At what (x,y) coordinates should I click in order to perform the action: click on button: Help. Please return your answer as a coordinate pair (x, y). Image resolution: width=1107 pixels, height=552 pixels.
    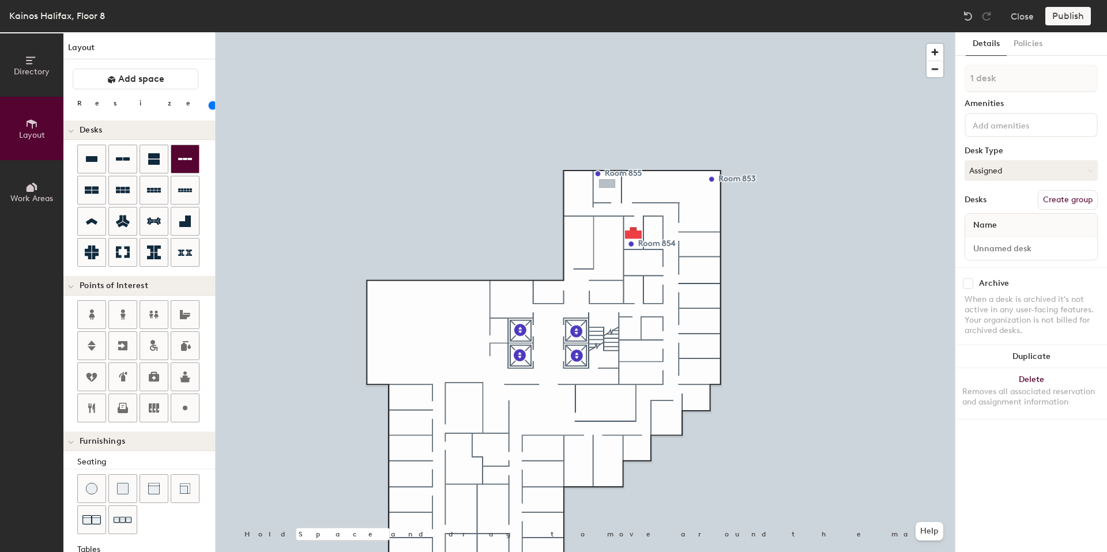
    Looking at the image, I should click on (930, 532).